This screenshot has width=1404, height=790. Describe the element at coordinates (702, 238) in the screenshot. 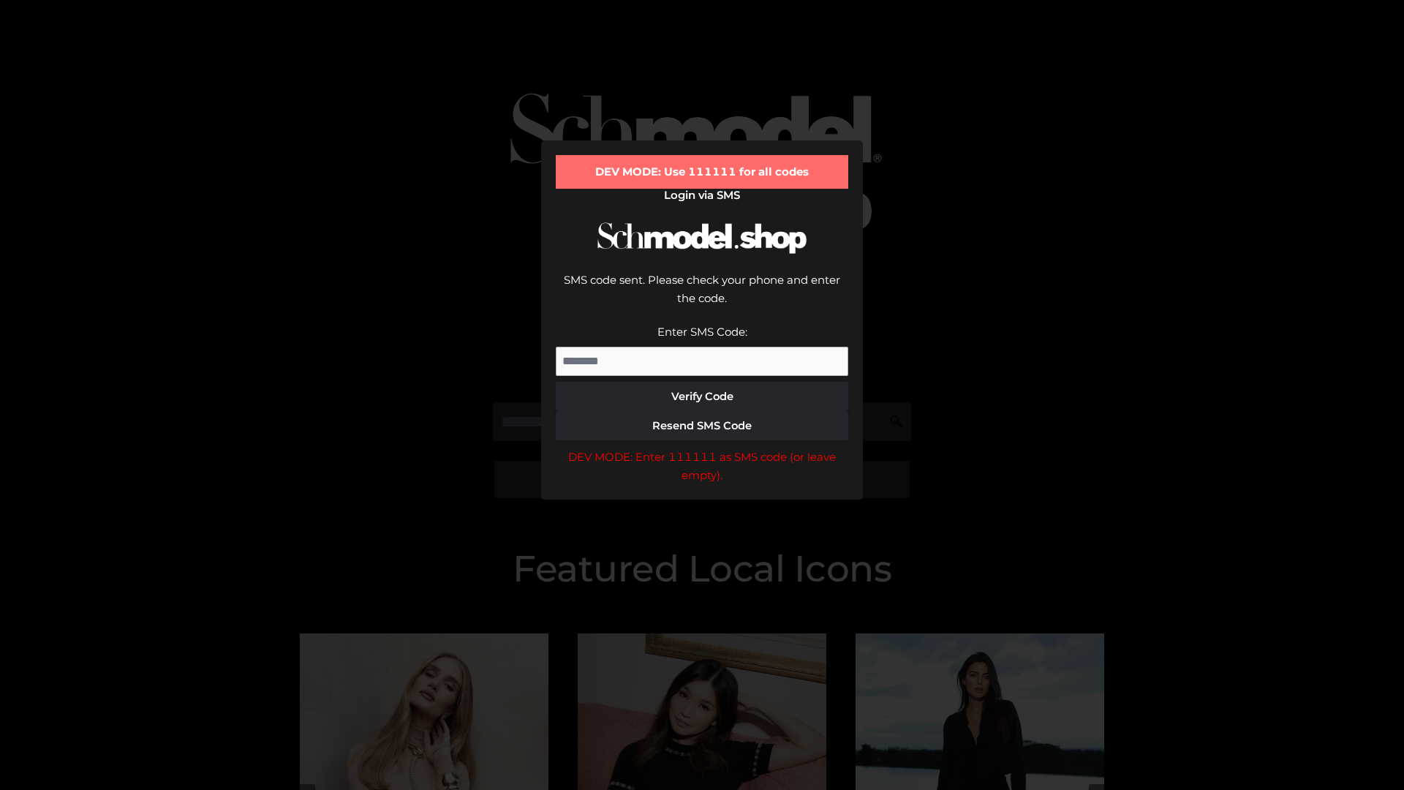

I see `img: Schmodel Logo` at that location.